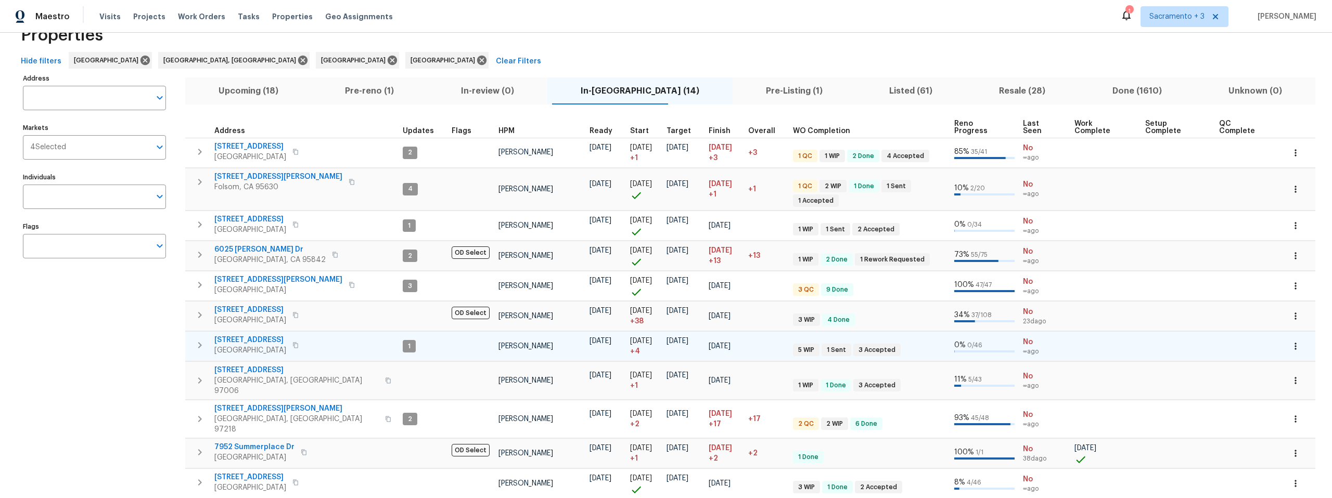 The width and height of the screenshot is (1332, 498). What do you see at coordinates (249, 17) in the screenshot?
I see `span: Tasks` at bounding box center [249, 17].